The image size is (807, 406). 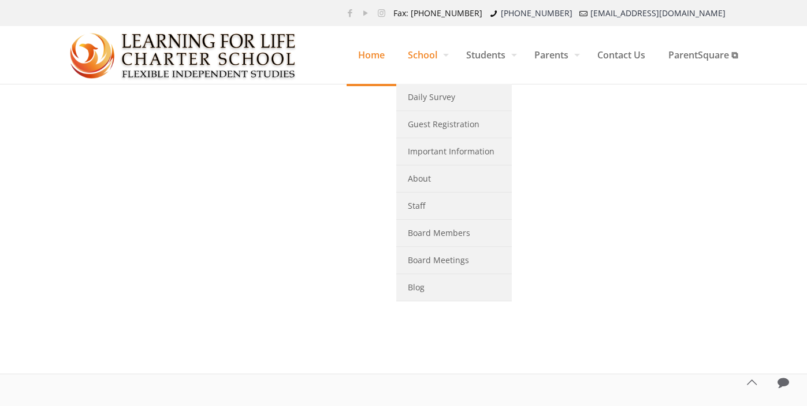 What do you see at coordinates (494, 13) in the screenshot?
I see `i: phone` at bounding box center [494, 13].